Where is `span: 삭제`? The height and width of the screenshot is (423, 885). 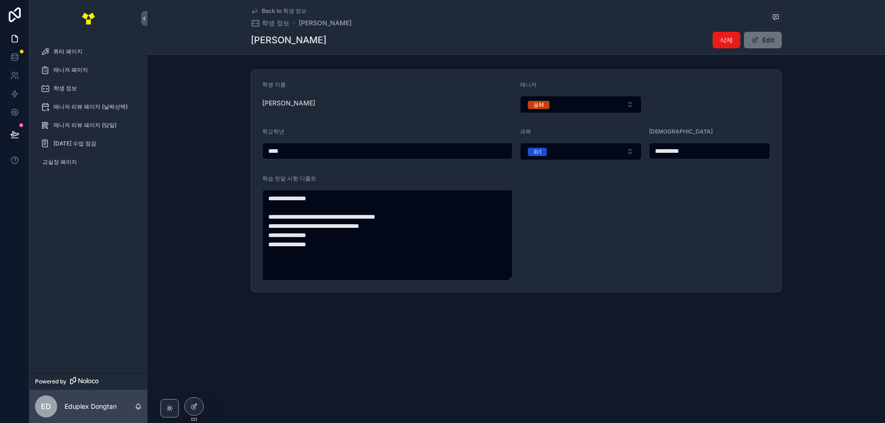
span: 삭제 is located at coordinates (726, 40).